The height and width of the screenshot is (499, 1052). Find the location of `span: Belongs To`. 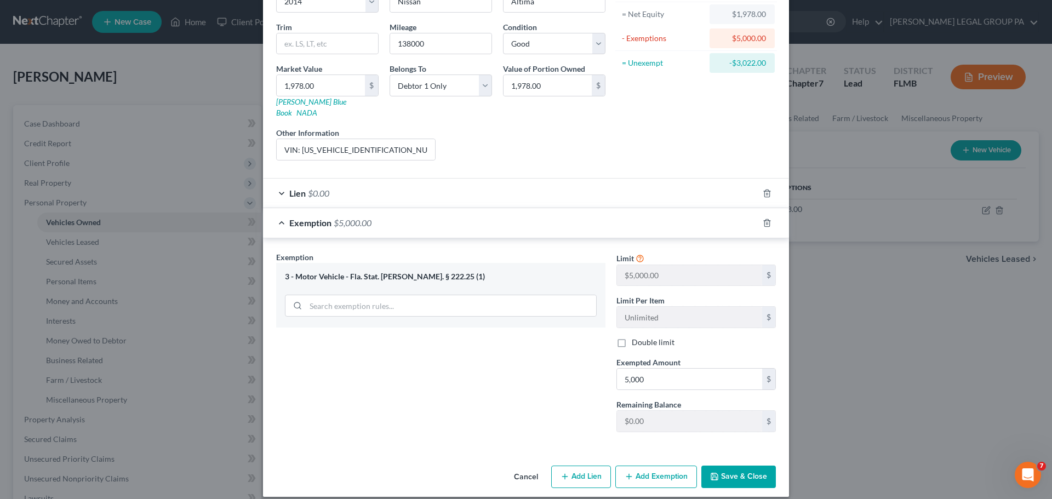

span: Belongs To is located at coordinates (408, 68).